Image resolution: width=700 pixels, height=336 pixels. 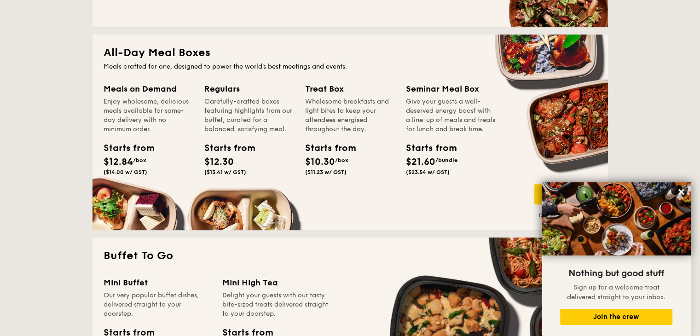 What do you see at coordinates (450, 89) in the screenshot?
I see `div: Seminar Meal Box` at bounding box center [450, 89].